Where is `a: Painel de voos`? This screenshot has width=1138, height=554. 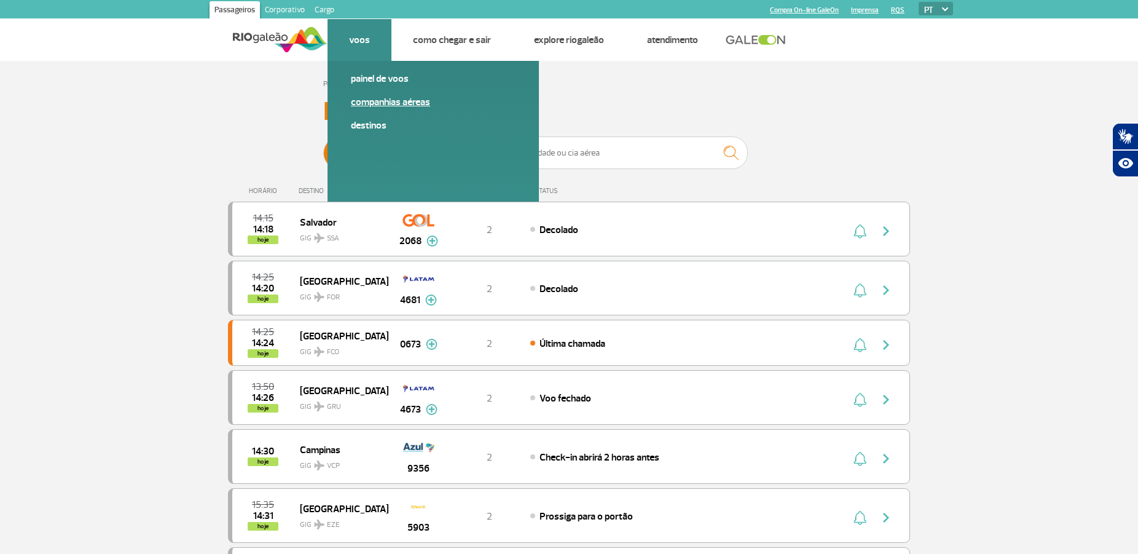
a: Painel de voos is located at coordinates (433, 79).